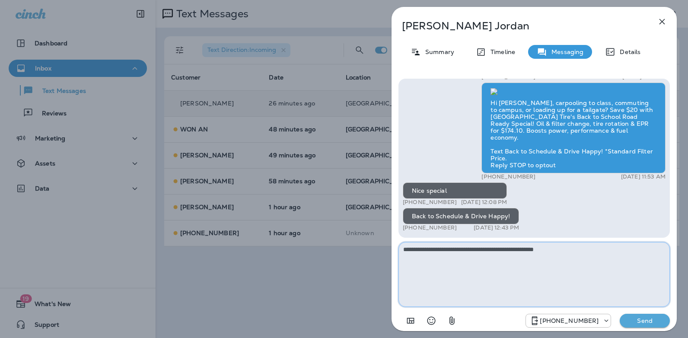  Describe the element at coordinates (454, 191) in the screenshot. I see `div: Nice special` at that location.